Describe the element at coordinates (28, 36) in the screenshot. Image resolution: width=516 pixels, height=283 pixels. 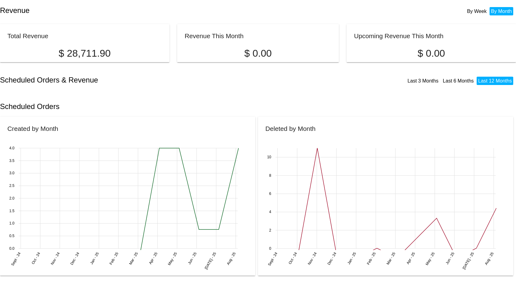
I see `h2: Total Revenue` at that location.